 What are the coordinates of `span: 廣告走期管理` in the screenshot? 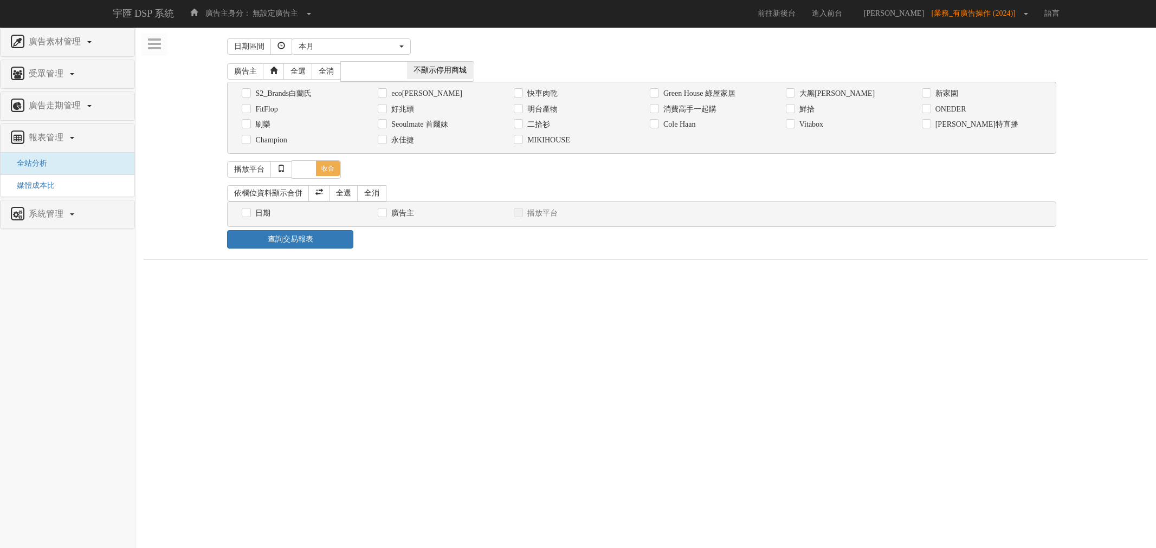 It's located at (56, 105).